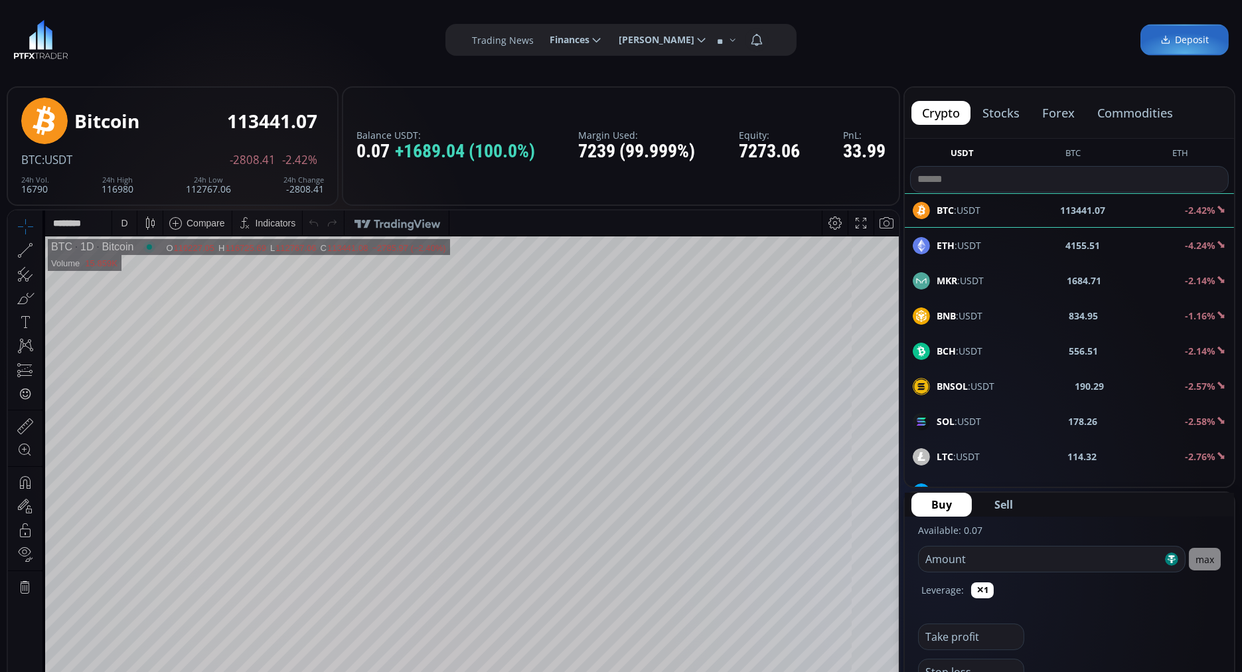  I want to click on span: Finances, so click(565, 40).